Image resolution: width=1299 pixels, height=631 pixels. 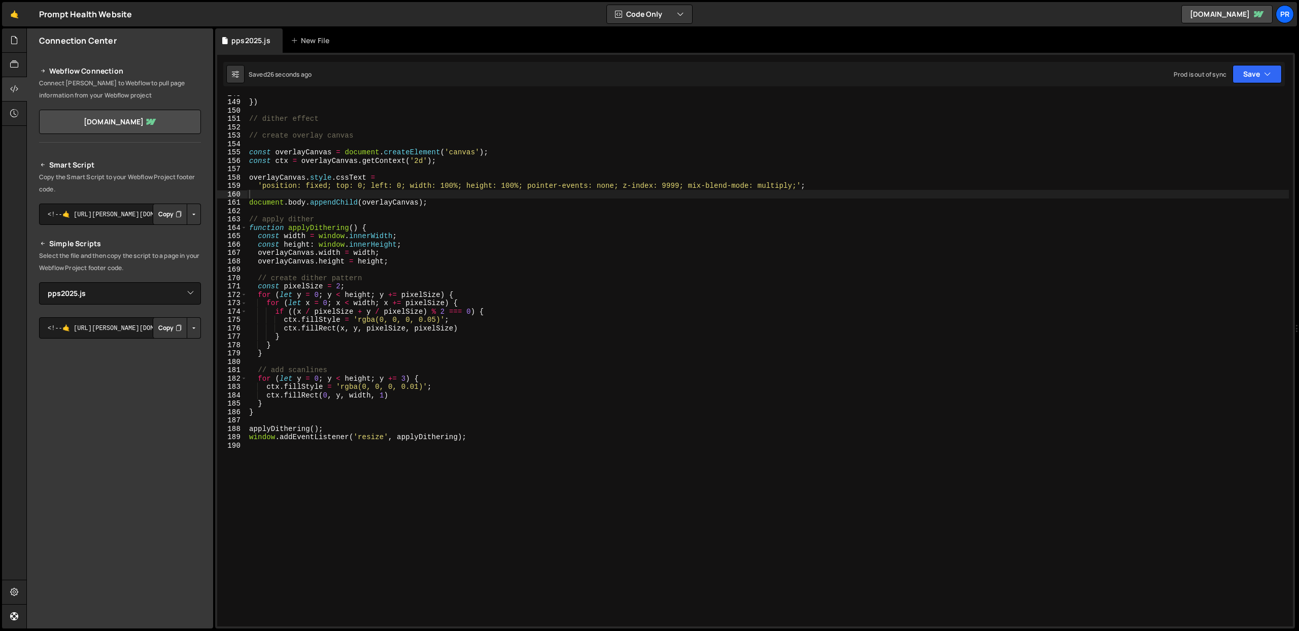 What do you see at coordinates (232, 152) in the screenshot?
I see `div: 155` at bounding box center [232, 152].